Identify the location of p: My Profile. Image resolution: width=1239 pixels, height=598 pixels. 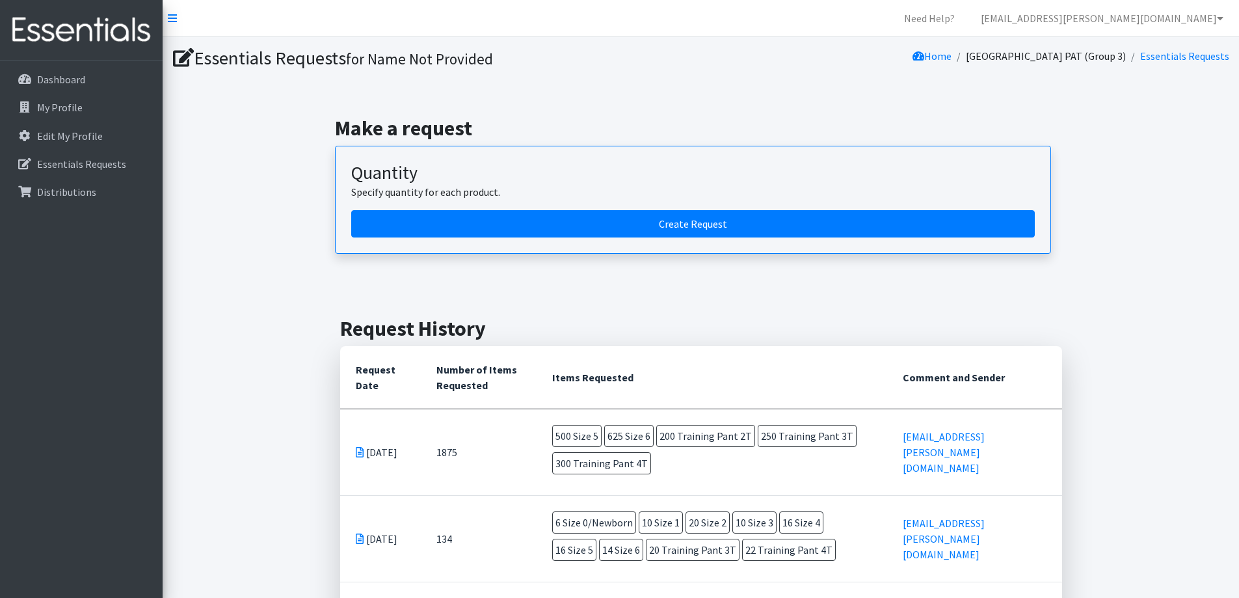
(60, 107).